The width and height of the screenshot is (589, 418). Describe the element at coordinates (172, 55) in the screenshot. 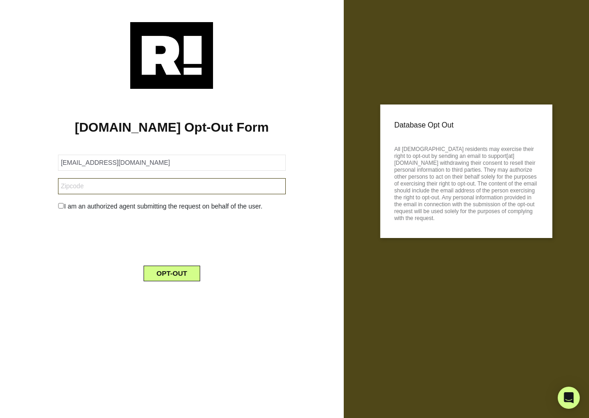

I see `img: Retention.com` at that location.